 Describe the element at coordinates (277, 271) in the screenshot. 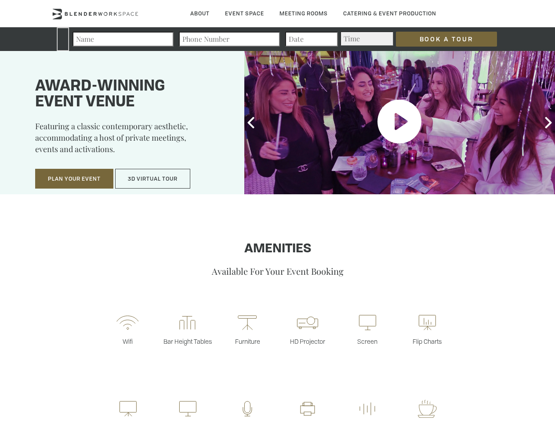

I see `p: Available For Your Event Booking` at that location.